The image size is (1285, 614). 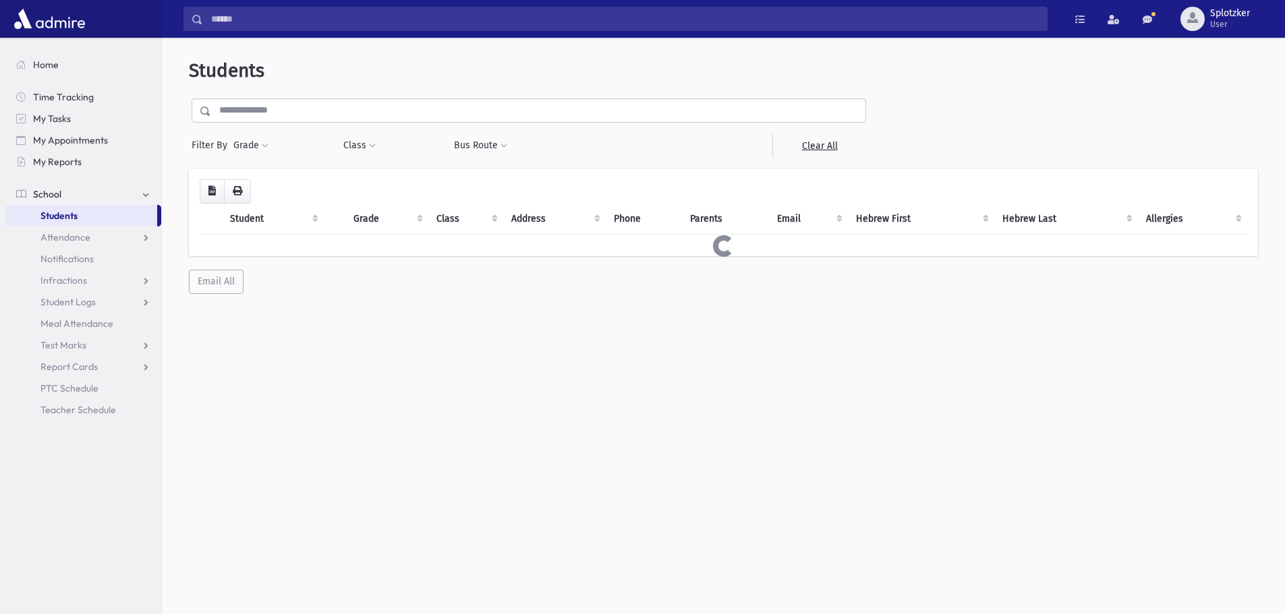 What do you see at coordinates (57, 162) in the screenshot?
I see `span: My Reports` at bounding box center [57, 162].